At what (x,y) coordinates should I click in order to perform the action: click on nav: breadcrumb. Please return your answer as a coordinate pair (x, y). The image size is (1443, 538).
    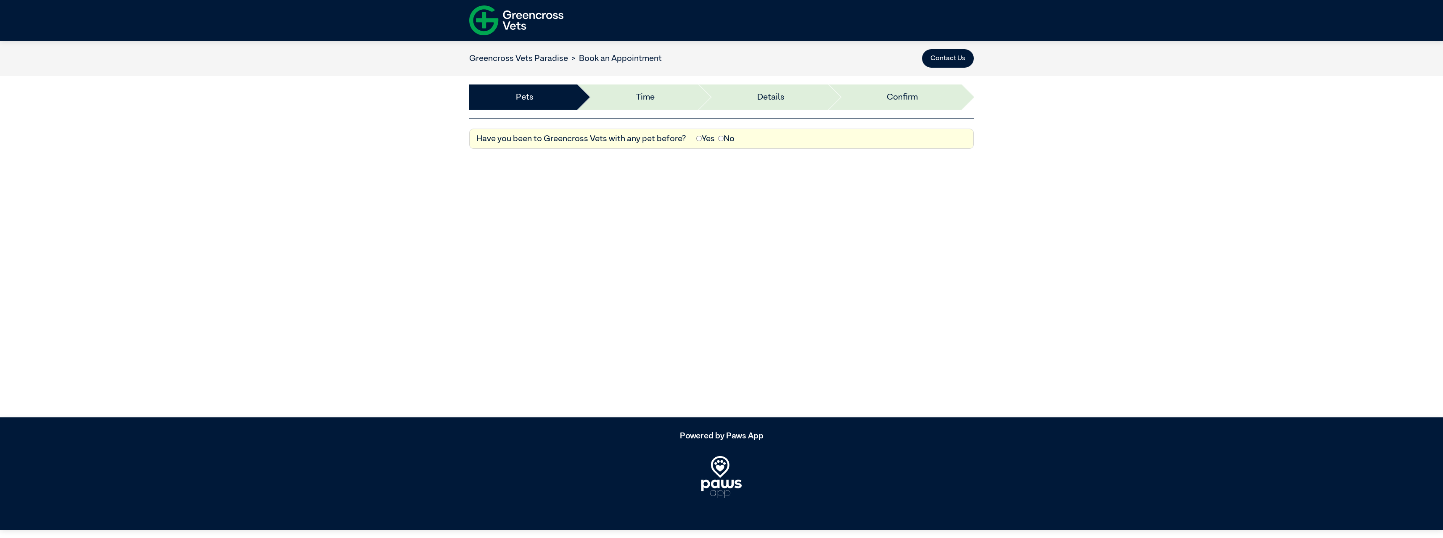
    Looking at the image, I should click on (566, 58).